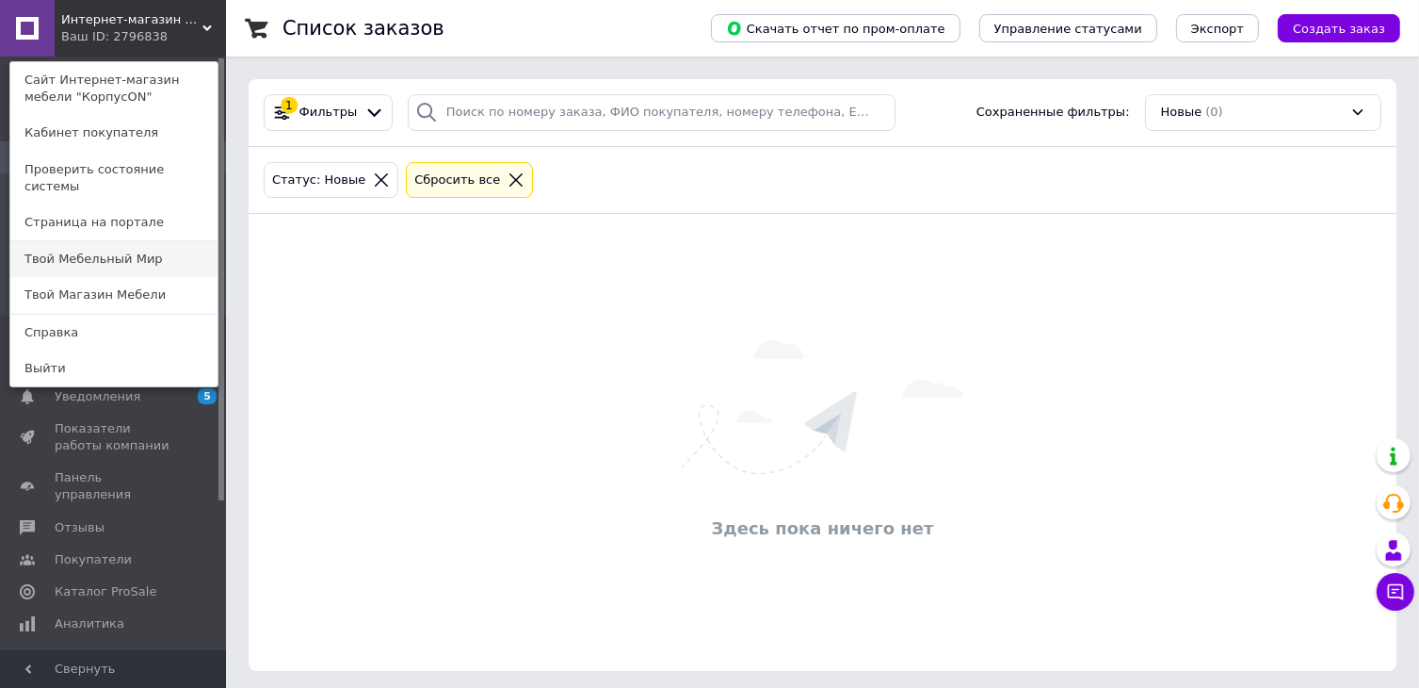  Describe the element at coordinates (329, 112) in the screenshot. I see `span: Фильтры` at that location.